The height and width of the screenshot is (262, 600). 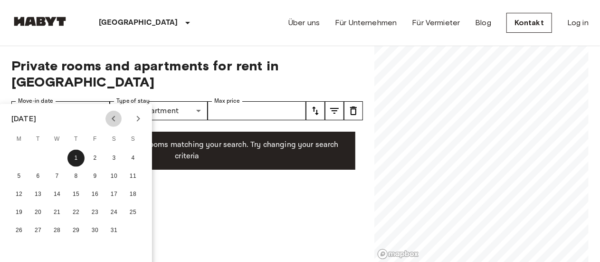 I want to click on button: 18, so click(x=133, y=194).